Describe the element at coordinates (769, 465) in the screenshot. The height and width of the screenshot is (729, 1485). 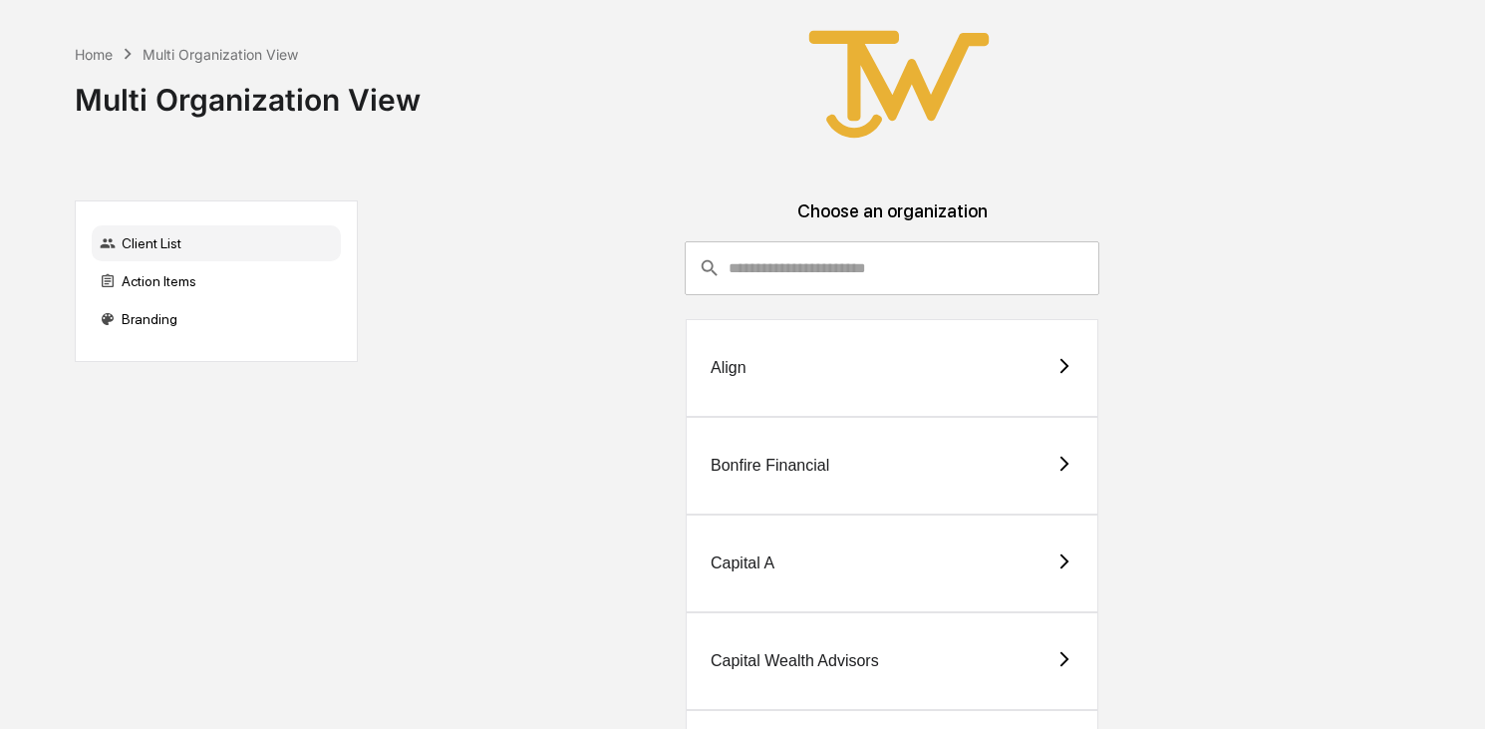
I see `div: Bonfire Financial` at that location.